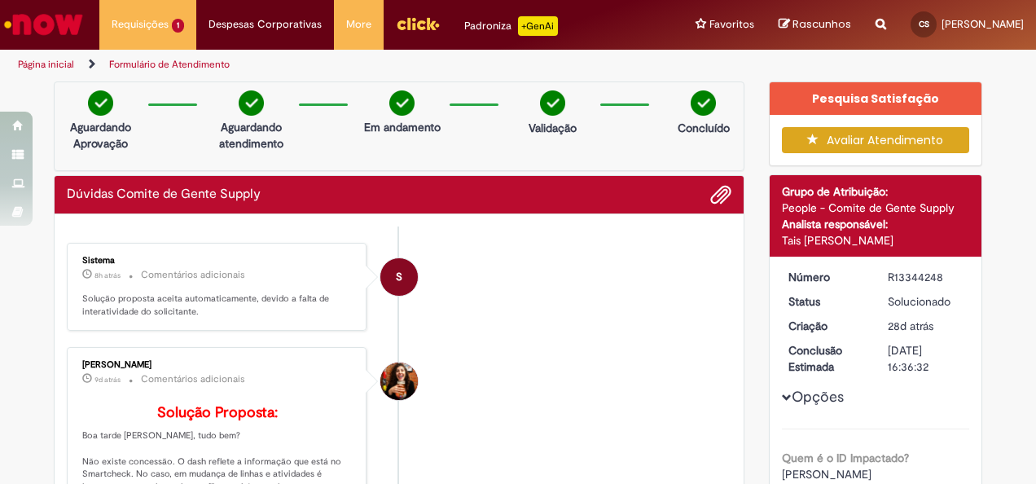  I want to click on time: 20/08/2025 11:31:22, so click(107, 379).